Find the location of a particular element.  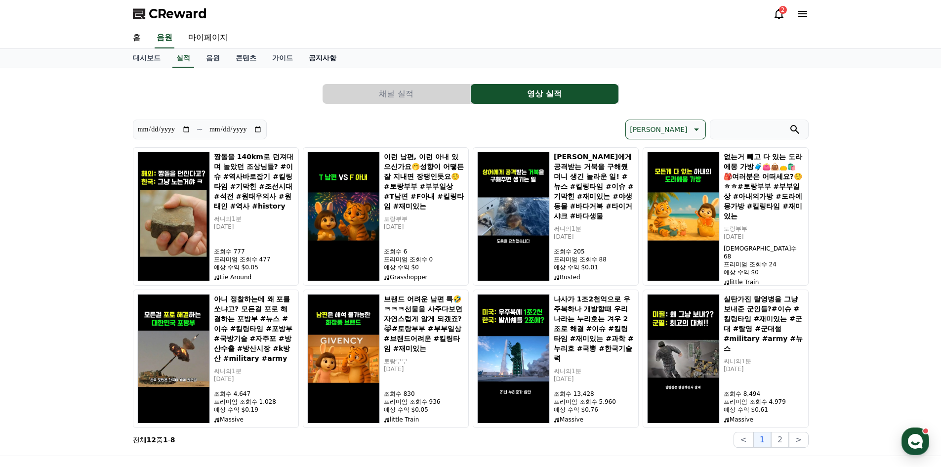

img: 브랜드 어려운 남편 특🤣ㅋㅋㅋ선물을 사주다보면 자연스럽게 알게 되겠죠?😹#토랑부부 #부부일상 #브랜드어려운 #킬링타임 #재미있는 is located at coordinates (343, 359).